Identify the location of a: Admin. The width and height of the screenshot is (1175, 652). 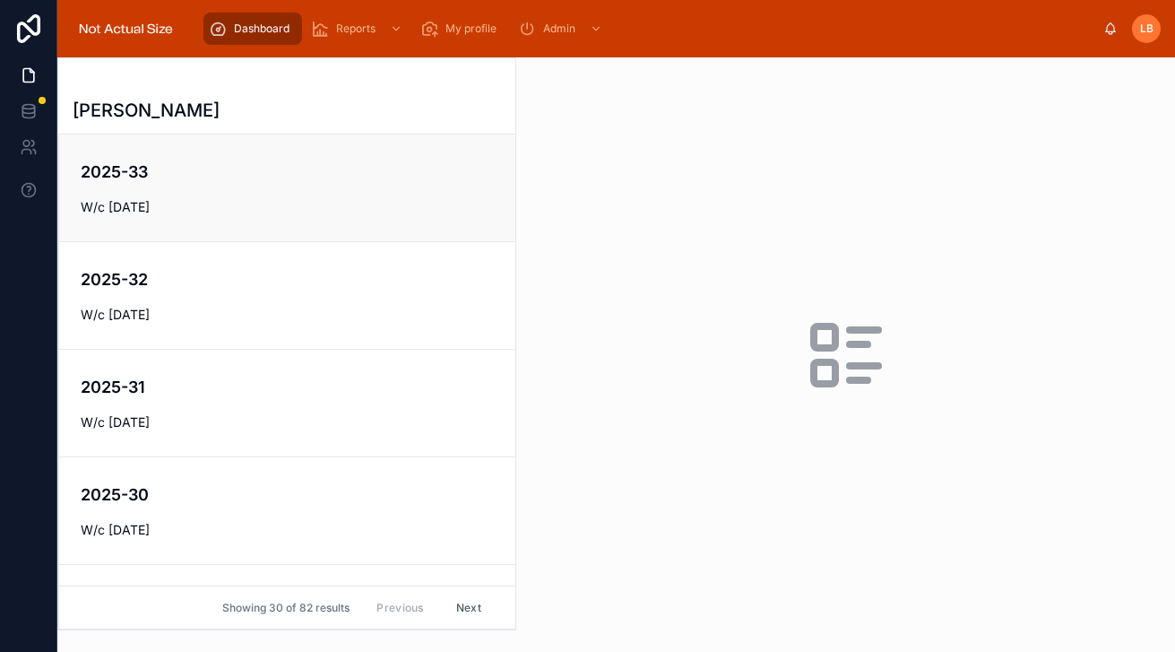
(562, 29).